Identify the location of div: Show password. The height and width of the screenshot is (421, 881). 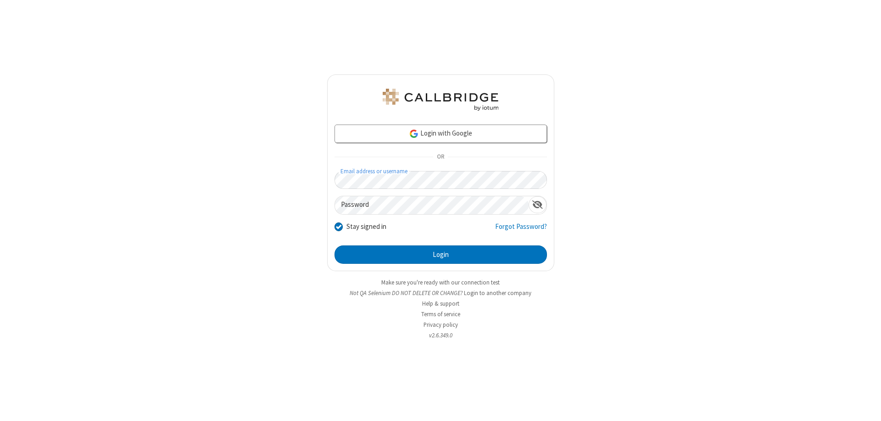
(538, 204).